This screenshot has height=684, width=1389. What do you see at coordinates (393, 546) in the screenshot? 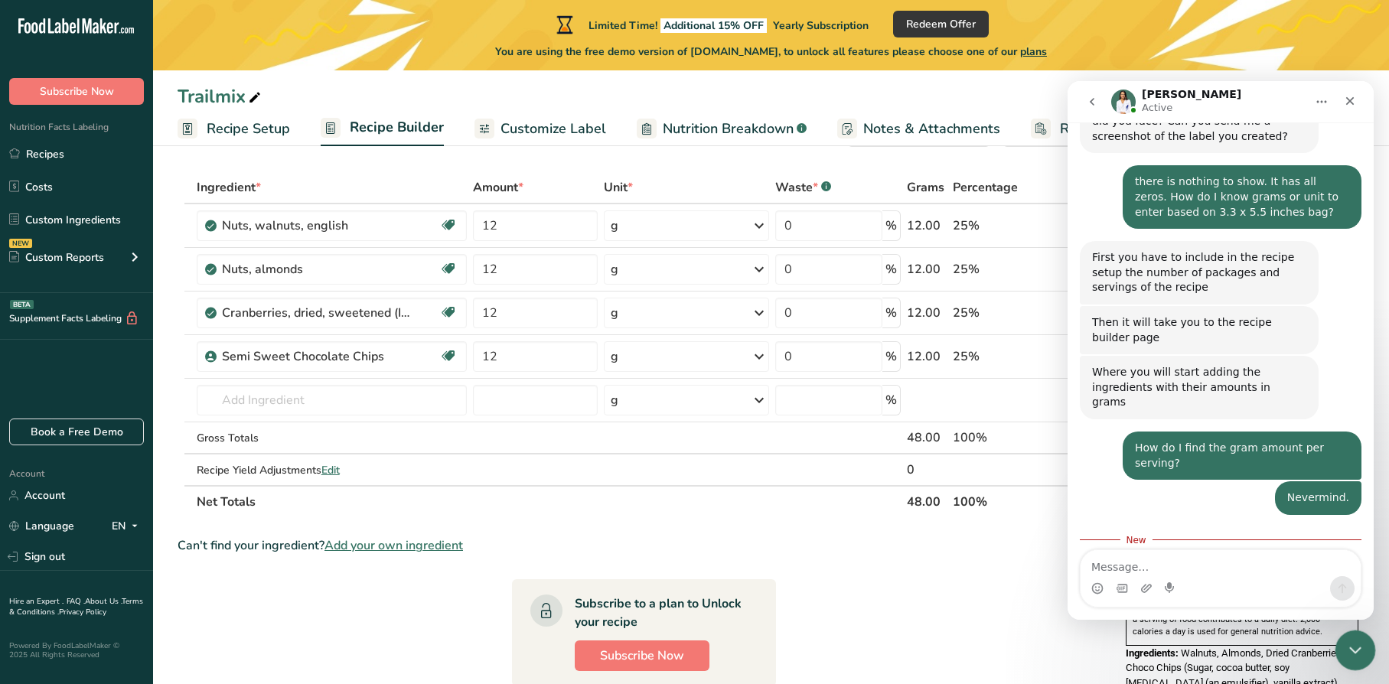
I see `span: Add your own ingredient` at bounding box center [393, 546].